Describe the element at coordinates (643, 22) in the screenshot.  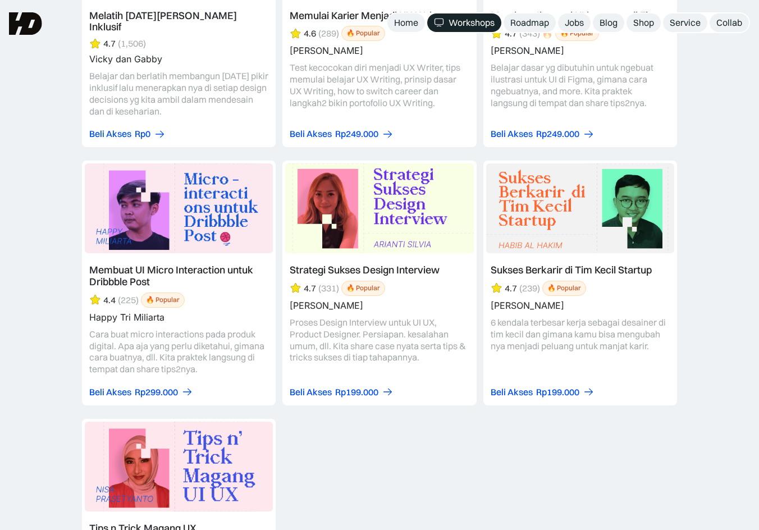
I see `div: Shop` at that location.